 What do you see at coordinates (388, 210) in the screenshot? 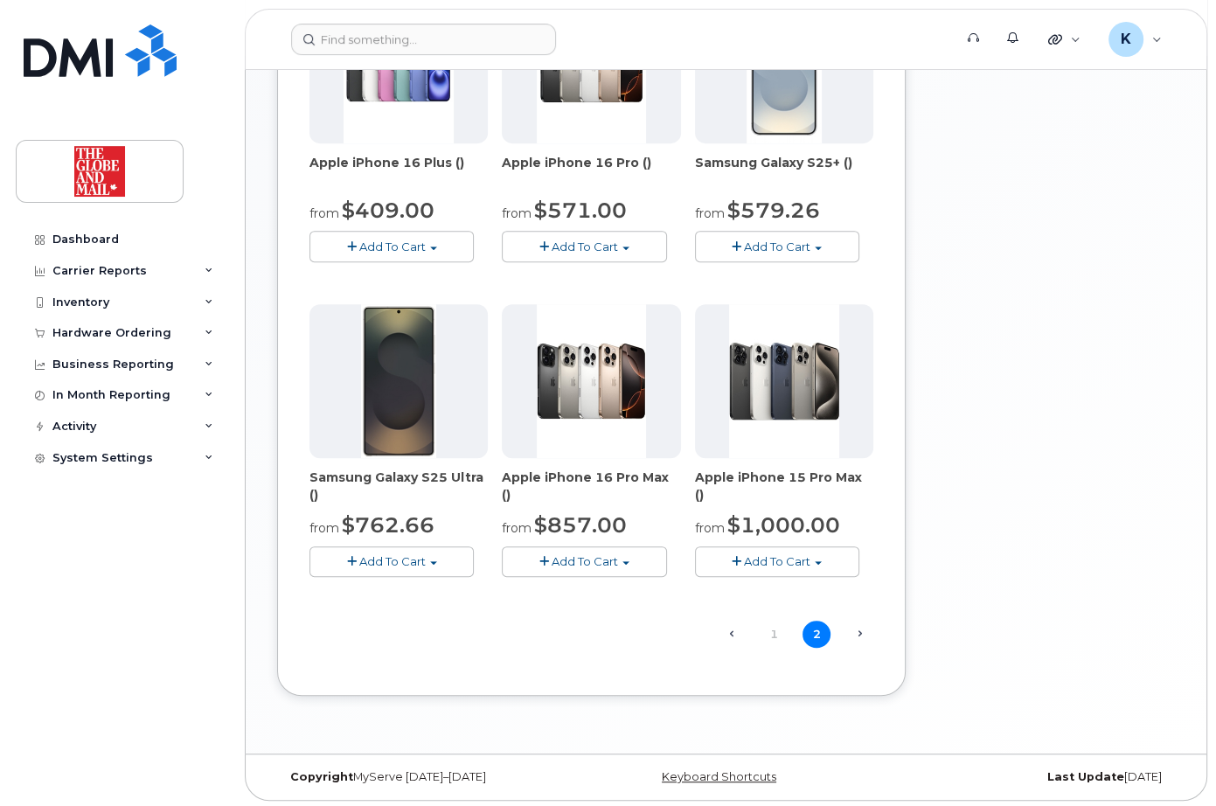
I see `span: $409.00` at bounding box center [388, 210].